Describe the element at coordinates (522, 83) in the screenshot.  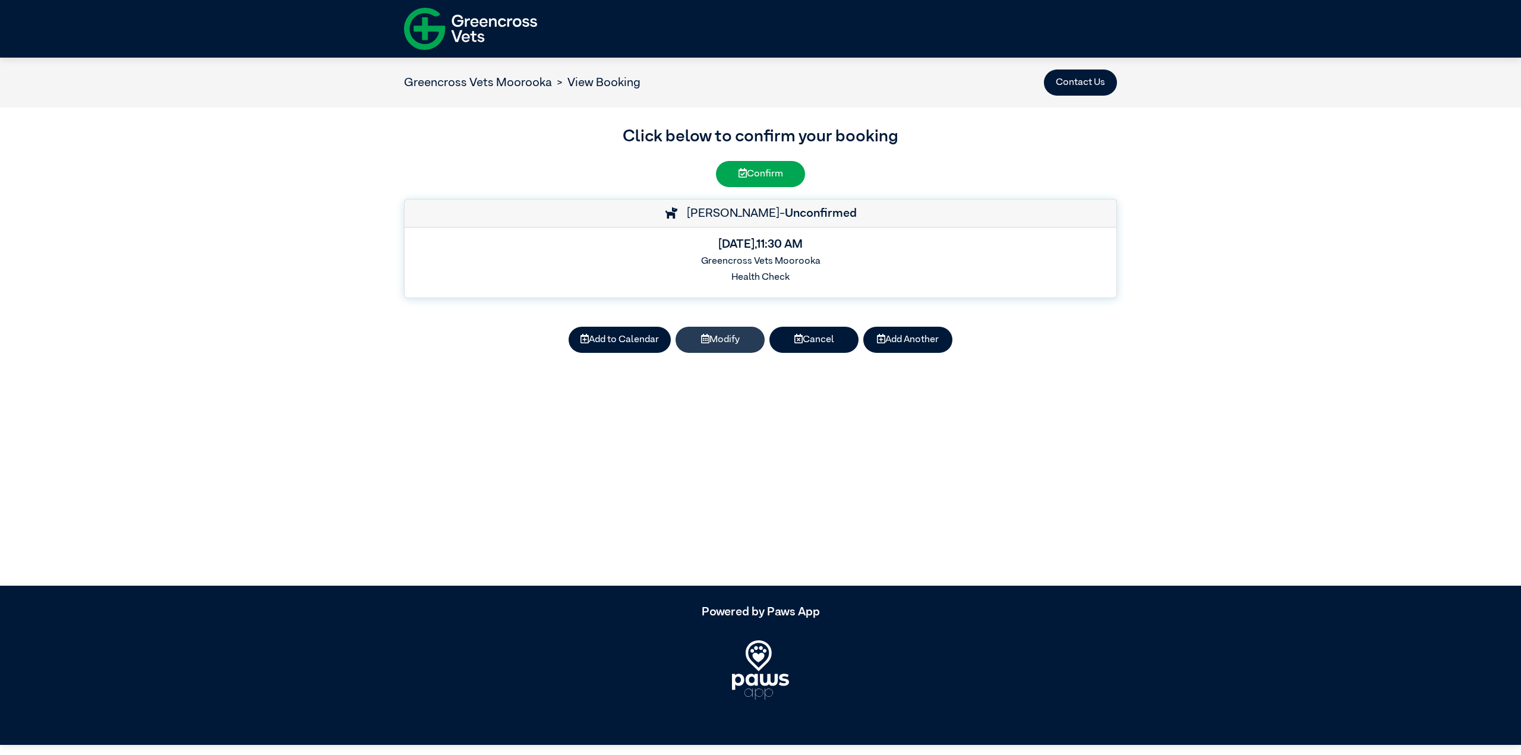
I see `nav: breadcrumb` at that location.